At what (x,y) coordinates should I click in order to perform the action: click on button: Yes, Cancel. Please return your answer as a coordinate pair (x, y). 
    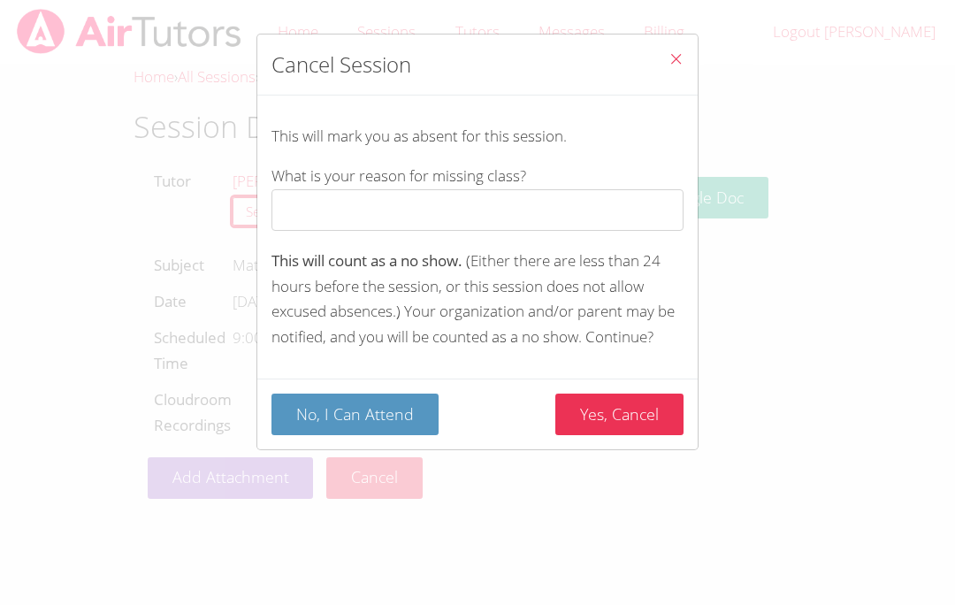
    Looking at the image, I should click on (619, 414).